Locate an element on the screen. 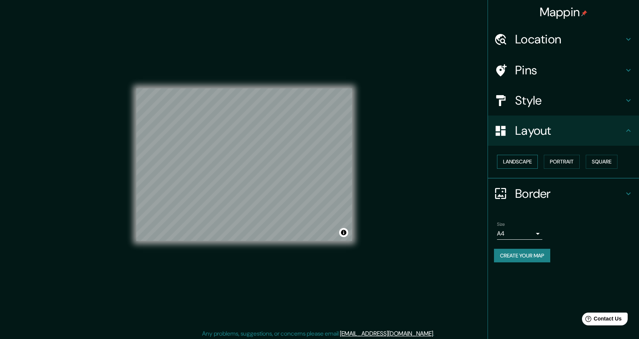 This screenshot has height=339, width=639. h4: Style is located at coordinates (569, 100).